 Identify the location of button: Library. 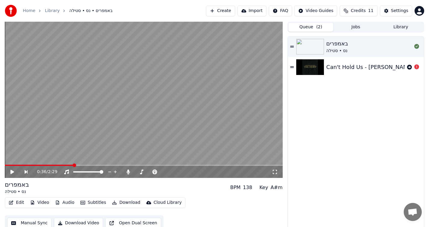
(401, 27).